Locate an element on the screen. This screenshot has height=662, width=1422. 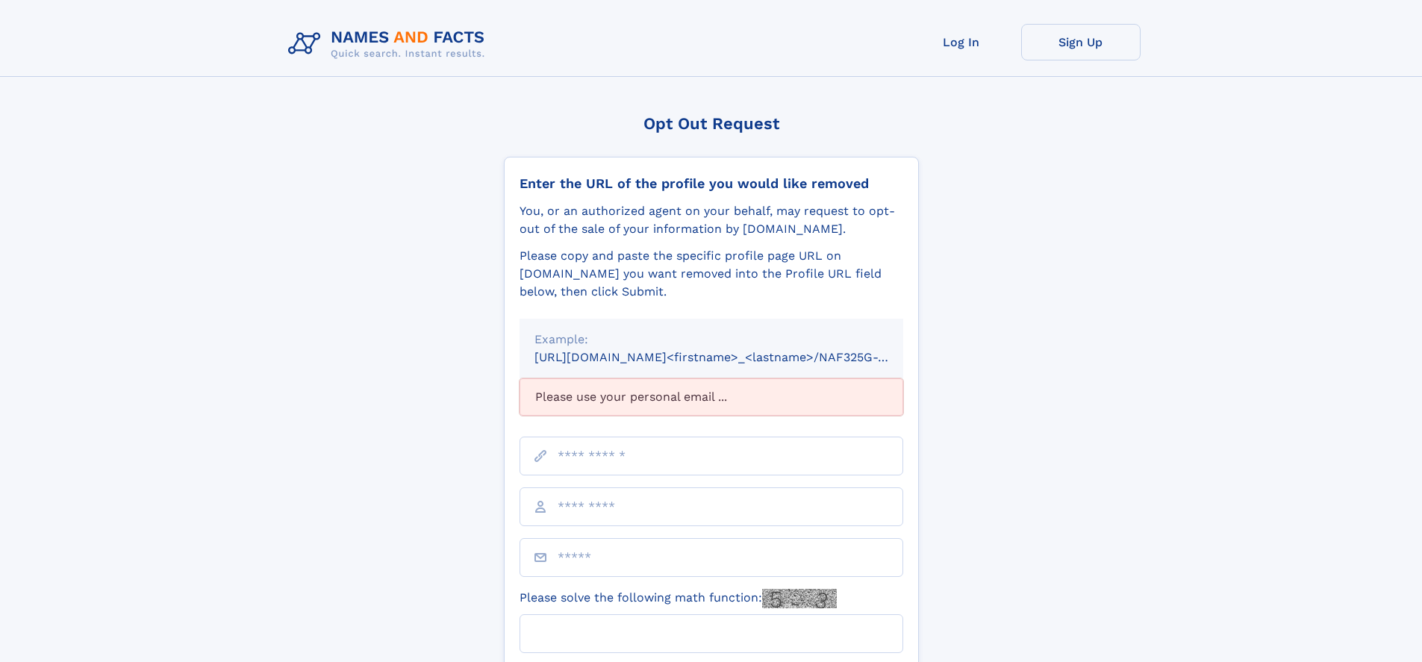
div: Please use your personal email ... is located at coordinates (711, 397).